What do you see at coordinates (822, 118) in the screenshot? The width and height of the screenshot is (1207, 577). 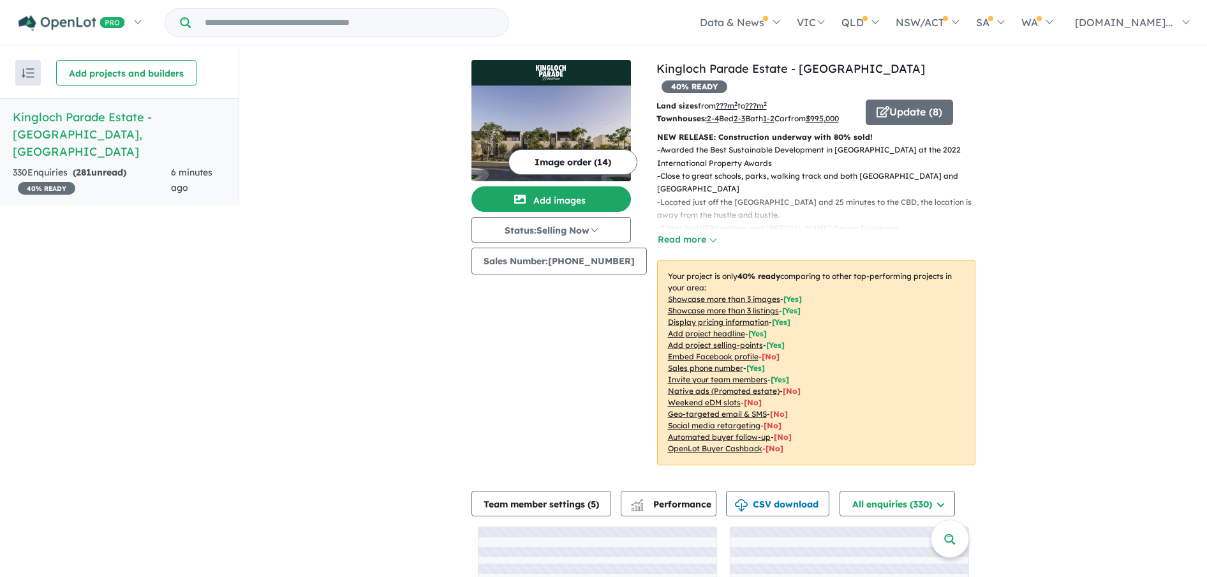 I see `u: $ 995,000` at bounding box center [822, 118].